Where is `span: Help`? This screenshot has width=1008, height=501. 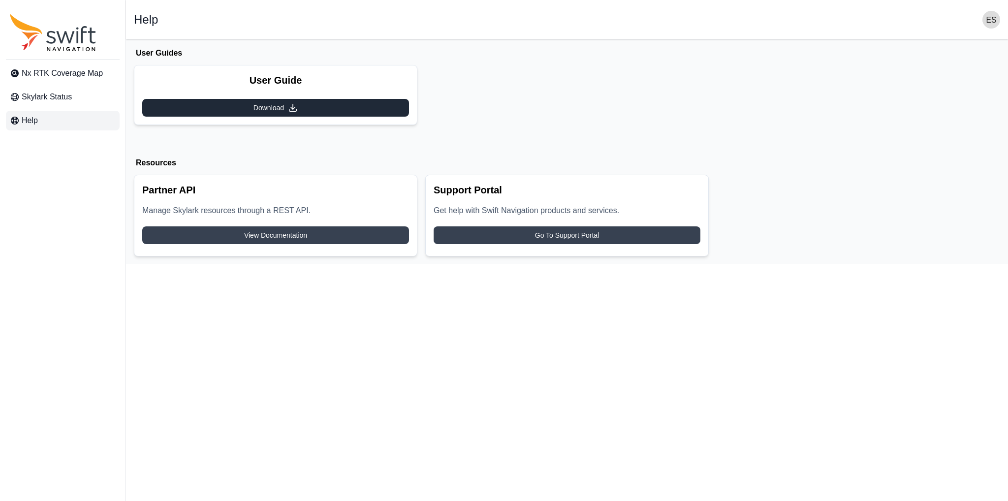
span: Help is located at coordinates (30, 121).